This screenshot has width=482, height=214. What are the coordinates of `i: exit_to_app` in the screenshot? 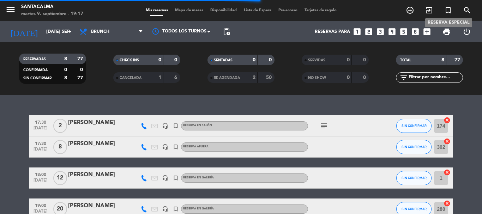 It's located at (429, 10).